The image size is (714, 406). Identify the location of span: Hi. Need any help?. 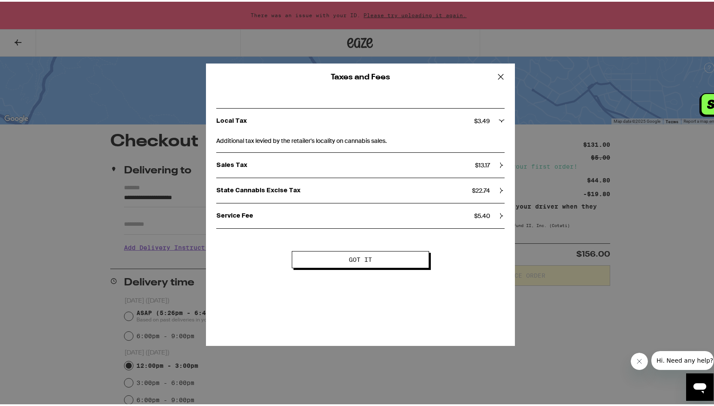
(33, 9).